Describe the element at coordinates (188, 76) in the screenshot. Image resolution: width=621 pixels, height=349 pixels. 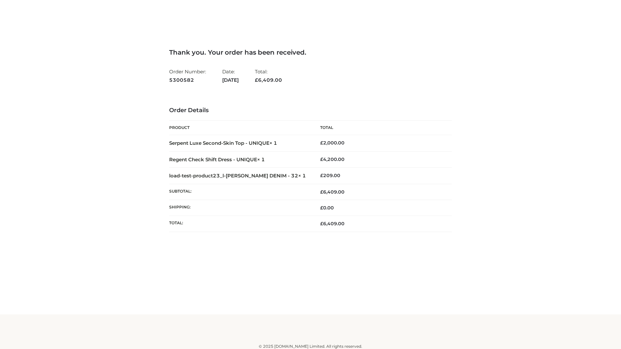
I see `li: Order Number:` at that location.